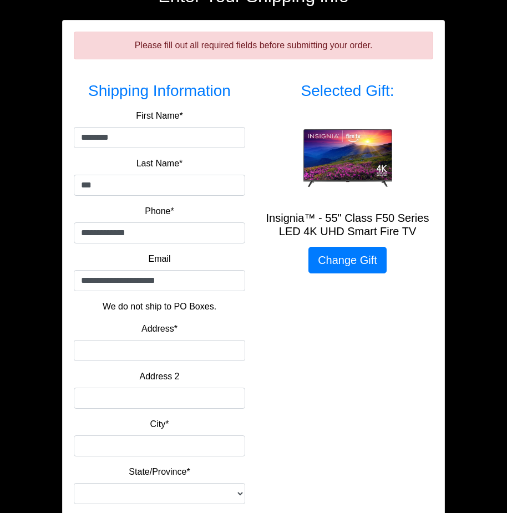 This screenshot has width=507, height=513. Describe the element at coordinates (254, 46) in the screenshot. I see `div: Please fill out all required fields before submitting your order.` at that location.